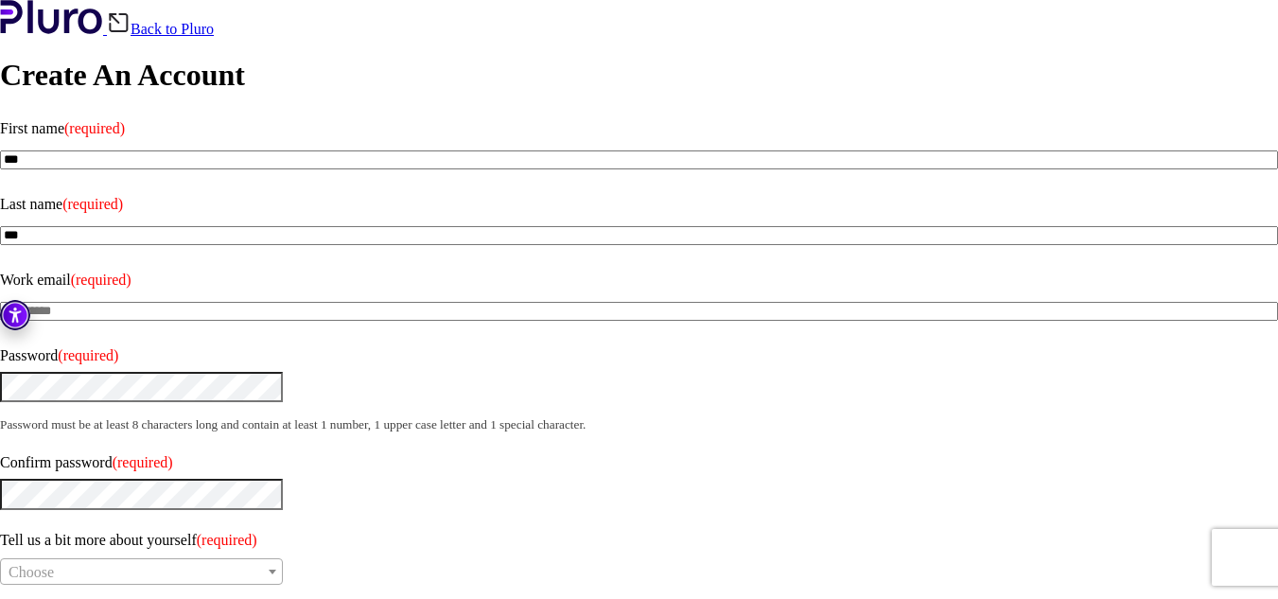 Image resolution: width=1278 pixels, height=599 pixels. I want to click on a: Back to Pluro, so click(160, 28).